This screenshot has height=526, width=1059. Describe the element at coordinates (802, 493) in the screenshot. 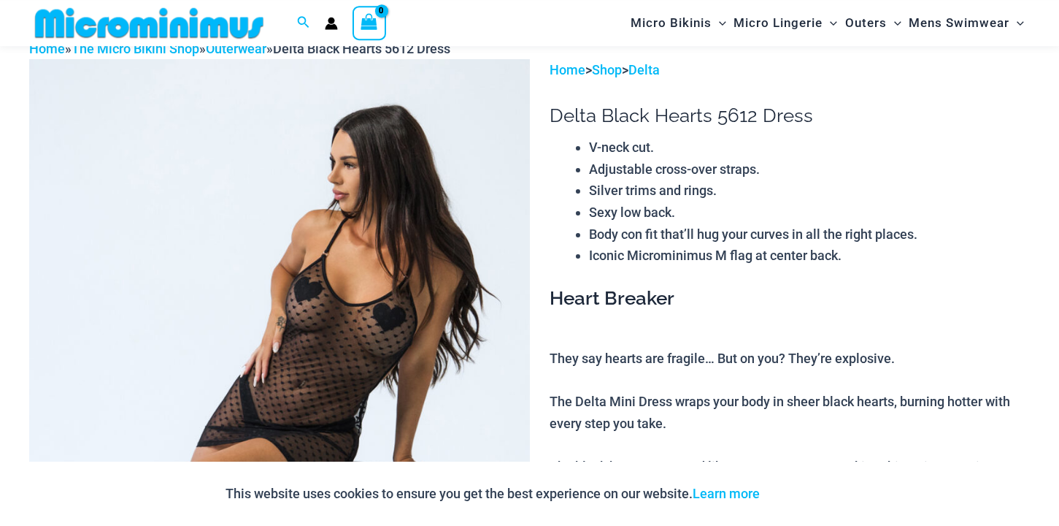

I see `button: Accept` at that location.